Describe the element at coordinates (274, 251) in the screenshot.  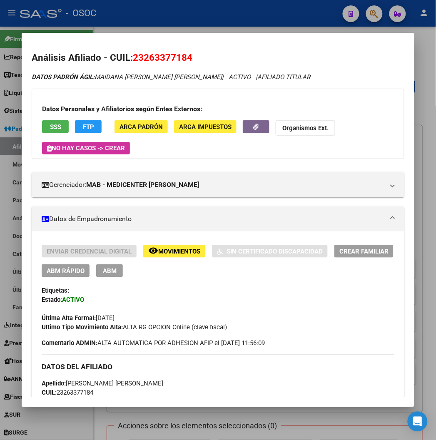
I see `span: Sin Certificado Discapacidad` at that location.